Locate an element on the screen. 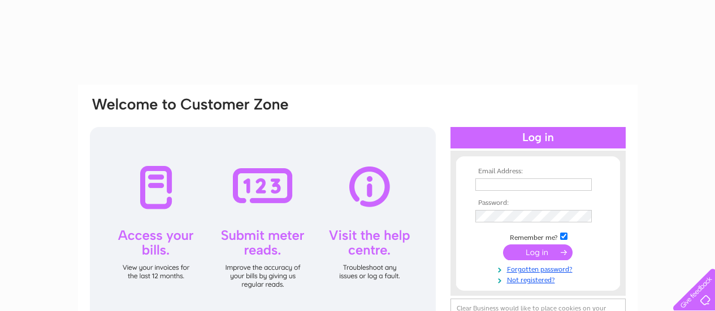  a: Not registered? is located at coordinates (539, 279).